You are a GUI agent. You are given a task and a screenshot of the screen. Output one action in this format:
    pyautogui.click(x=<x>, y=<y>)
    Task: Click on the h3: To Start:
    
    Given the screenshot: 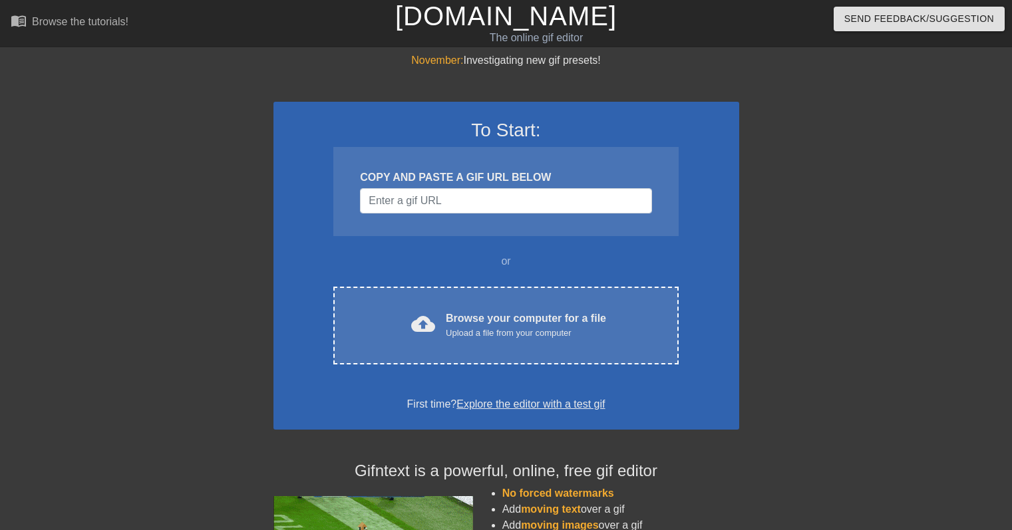 What is the action you would take?
    pyautogui.click(x=506, y=130)
    